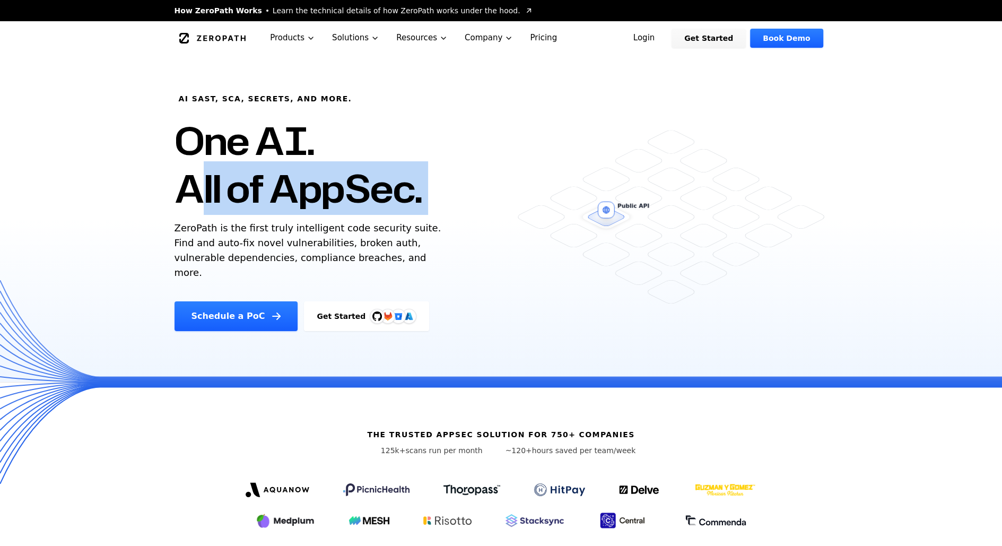  I want to click on img: GitLab, so click(388, 316).